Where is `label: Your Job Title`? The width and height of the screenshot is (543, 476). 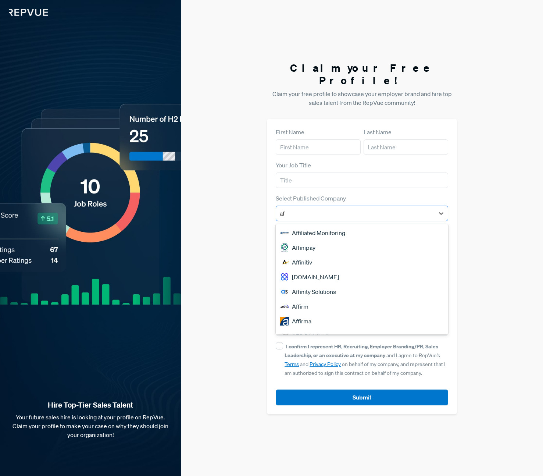 label: Your Job Title is located at coordinates (293, 165).